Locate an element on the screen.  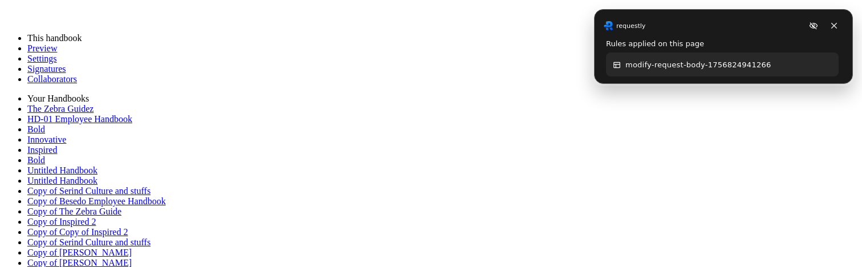
li: Your Handbooks is located at coordinates (443, 99).